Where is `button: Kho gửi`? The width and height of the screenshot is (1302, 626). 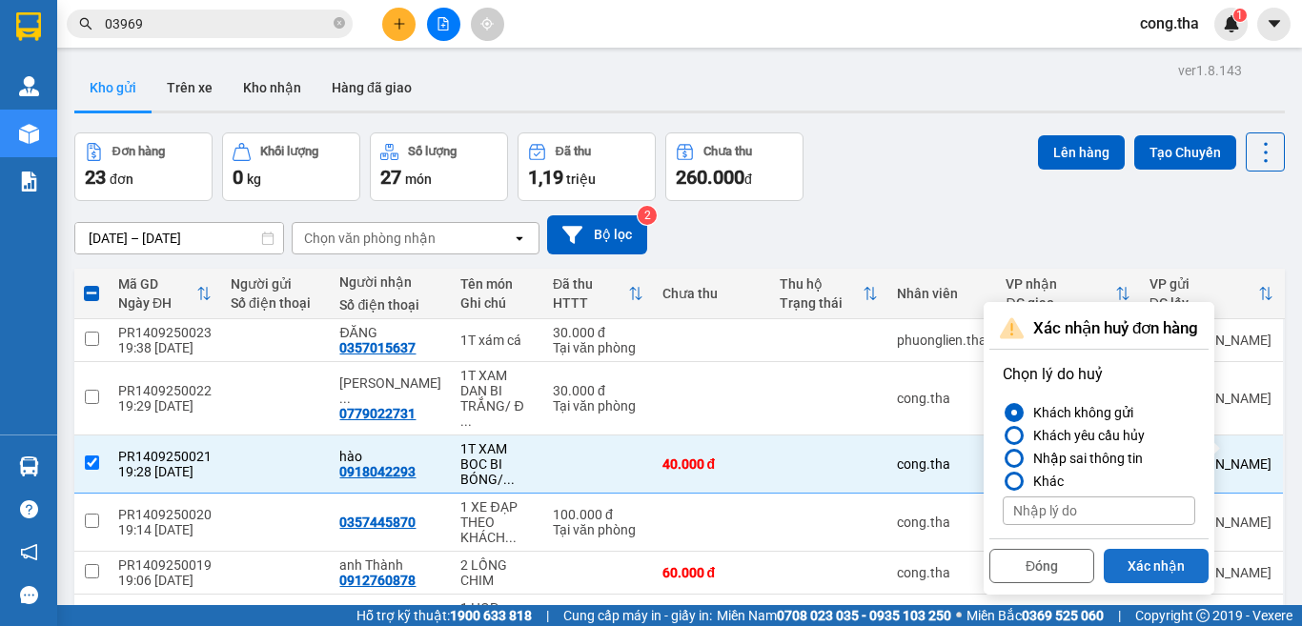
button: Kho gửi is located at coordinates (112, 88).